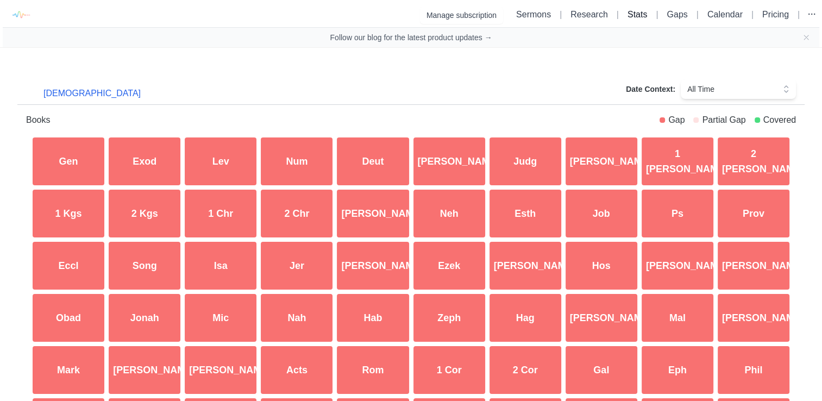  What do you see at coordinates (677, 318) in the screenshot?
I see `div: Mal` at bounding box center [677, 318].